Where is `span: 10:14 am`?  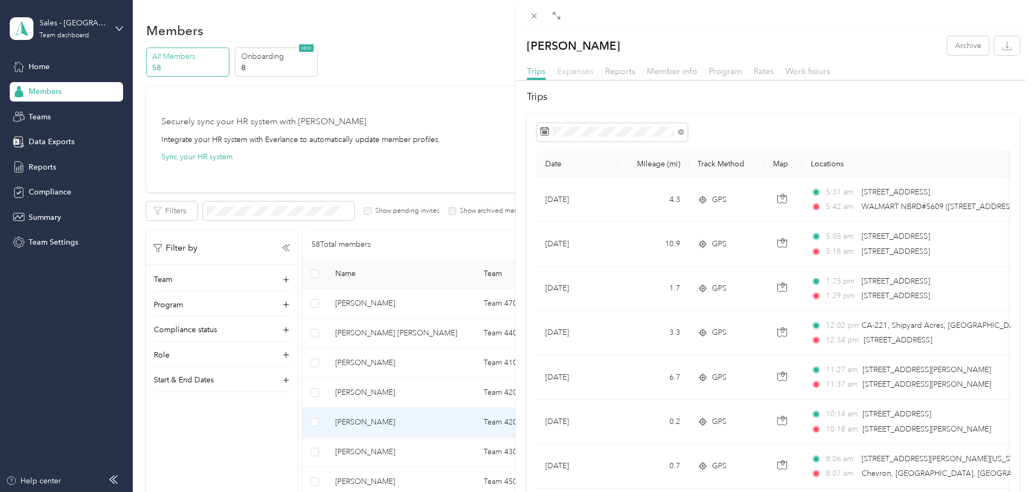
span: 10:14 am is located at coordinates (841, 414).